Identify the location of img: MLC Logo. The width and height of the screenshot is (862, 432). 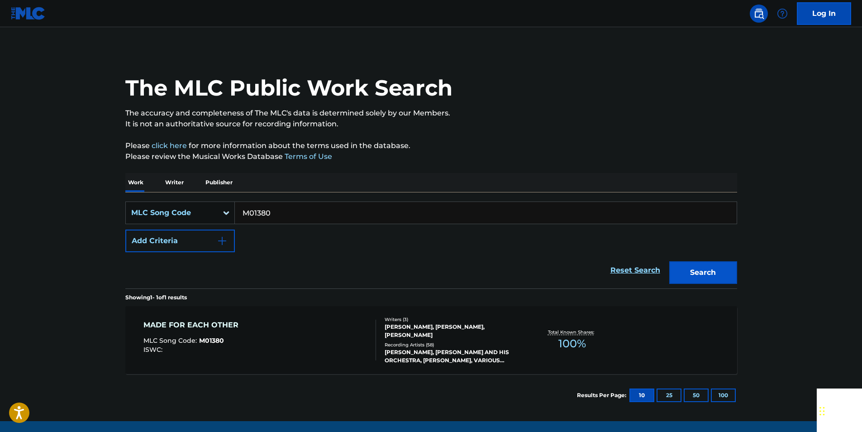
(28, 13).